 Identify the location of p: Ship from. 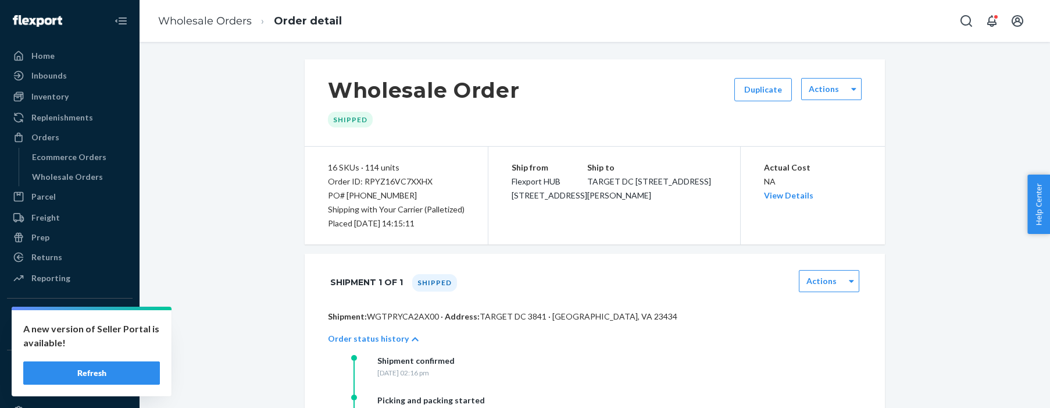
(549, 167).